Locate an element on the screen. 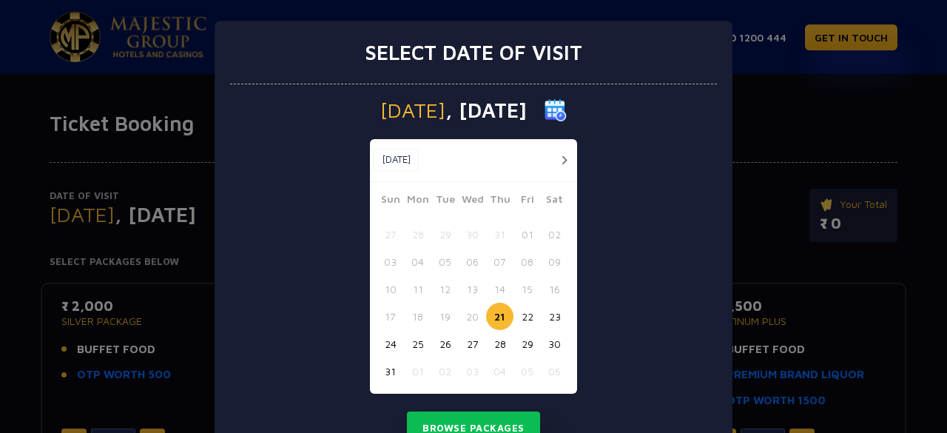  button: 23 is located at coordinates (554, 316).